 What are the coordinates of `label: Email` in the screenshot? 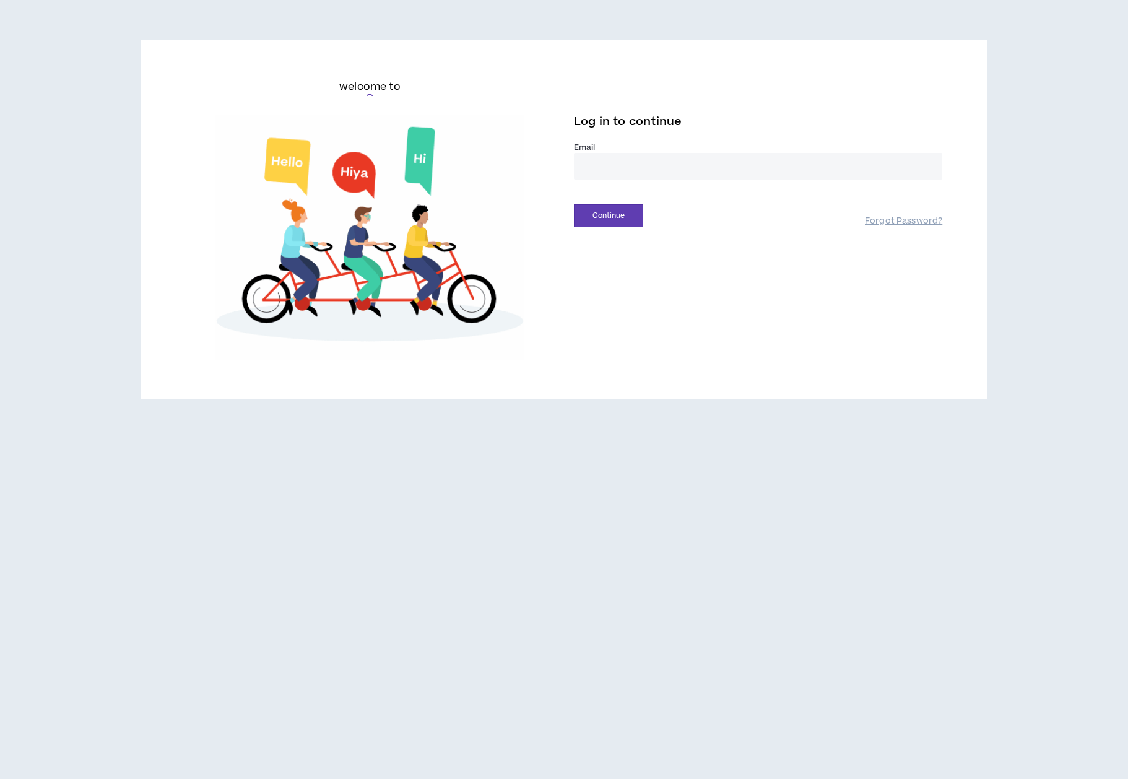 It's located at (758, 147).